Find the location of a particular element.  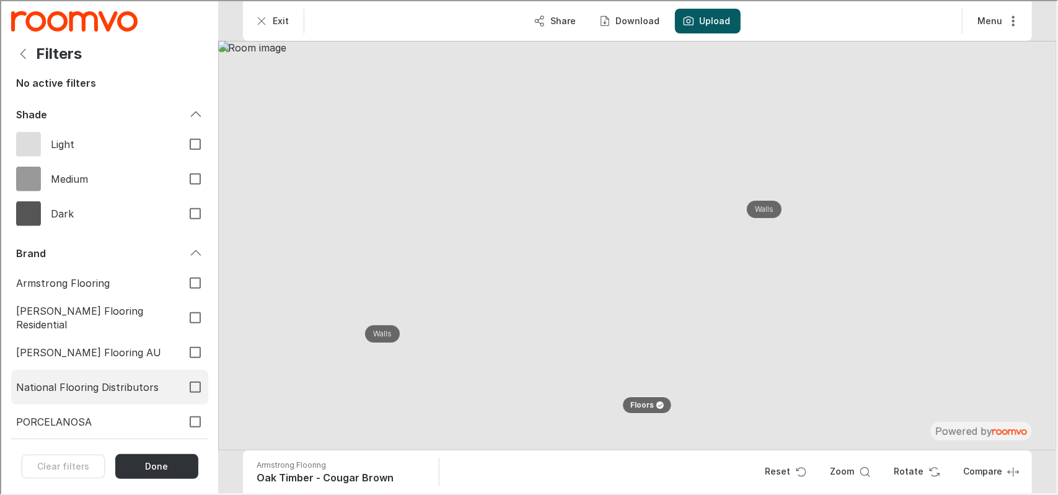

span: Light is located at coordinates (110, 143).